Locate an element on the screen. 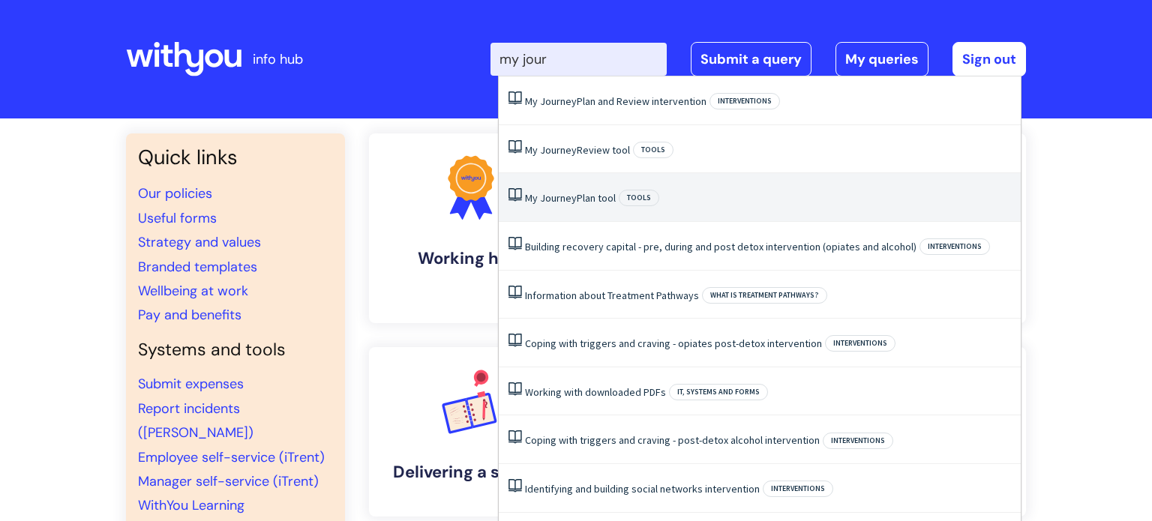 The height and width of the screenshot is (521, 1152). a: Our policies is located at coordinates (175, 193).